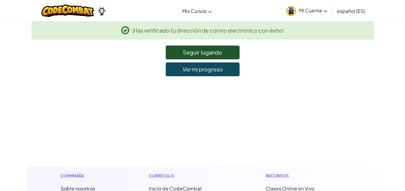  What do you see at coordinates (305, 175) in the screenshot?
I see `h1: Recursos` at bounding box center [305, 175].